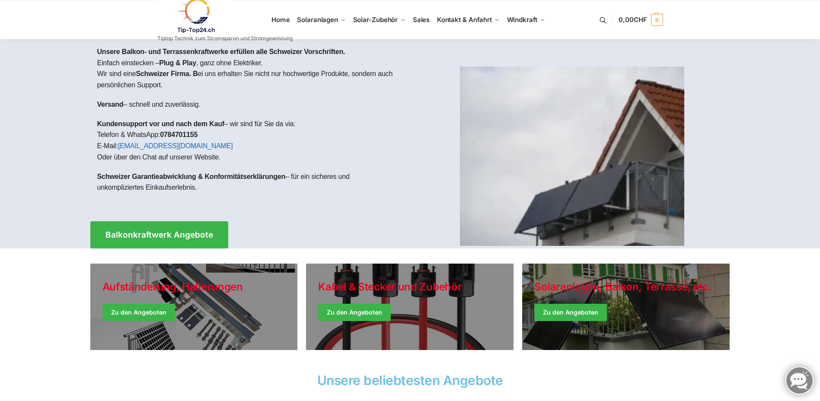 The image size is (820, 401). I want to click on h2: Unsere beliebtesten Angebote, so click(410, 380).